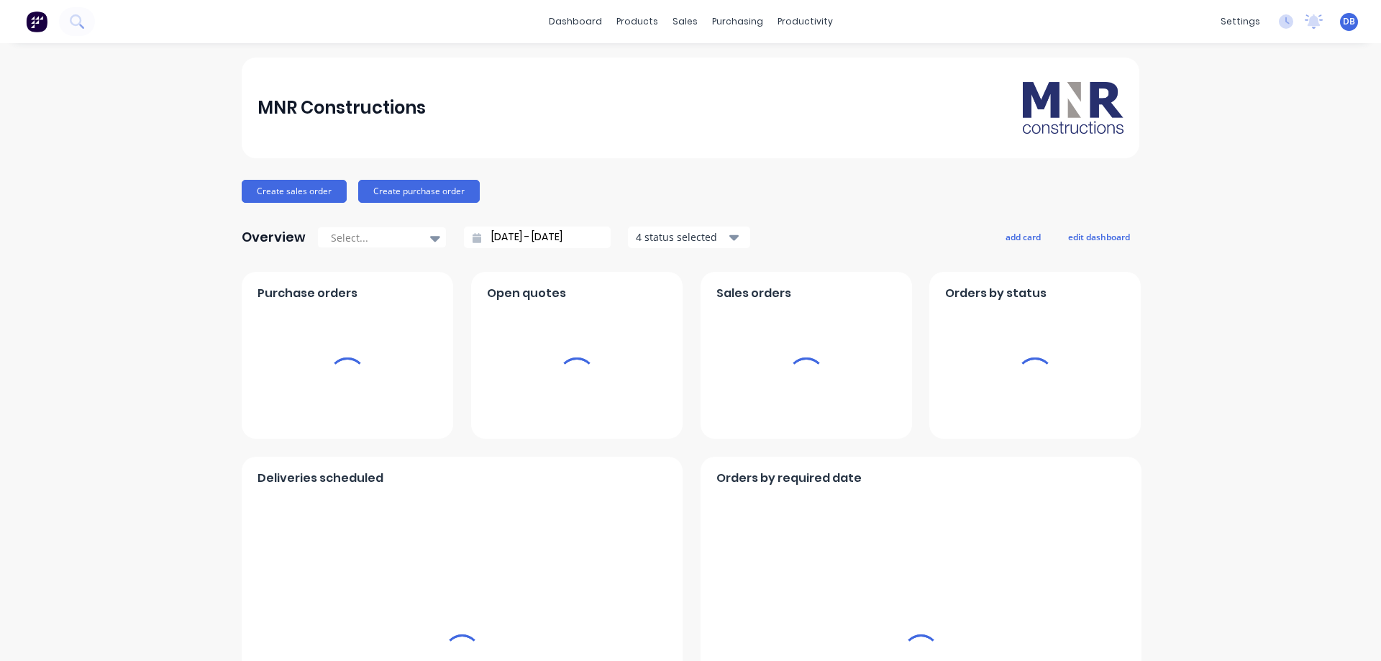 This screenshot has height=661, width=1381. I want to click on span: Deliveries scheduled, so click(320, 478).